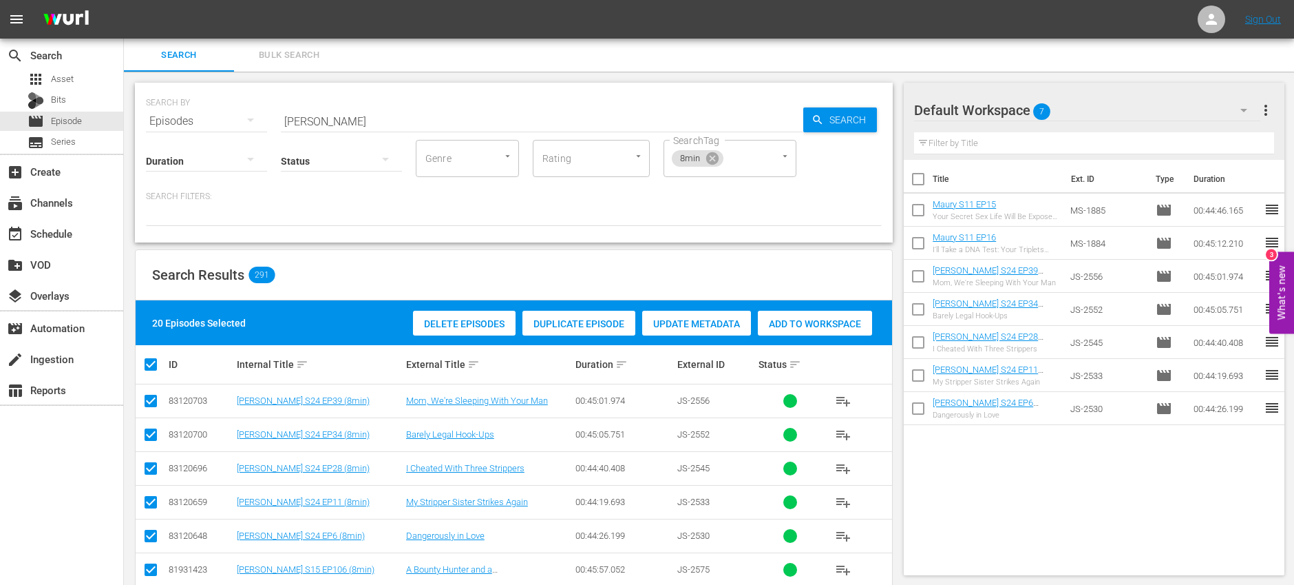 This screenshot has width=1294, height=585. What do you see at coordinates (474, 364) in the screenshot?
I see `span: sort` at bounding box center [474, 364].